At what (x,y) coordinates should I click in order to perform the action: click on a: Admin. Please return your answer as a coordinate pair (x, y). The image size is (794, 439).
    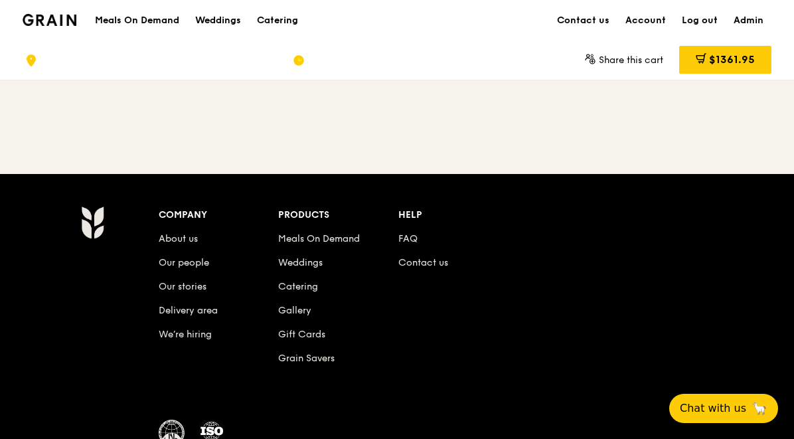
    Looking at the image, I should click on (748, 21).